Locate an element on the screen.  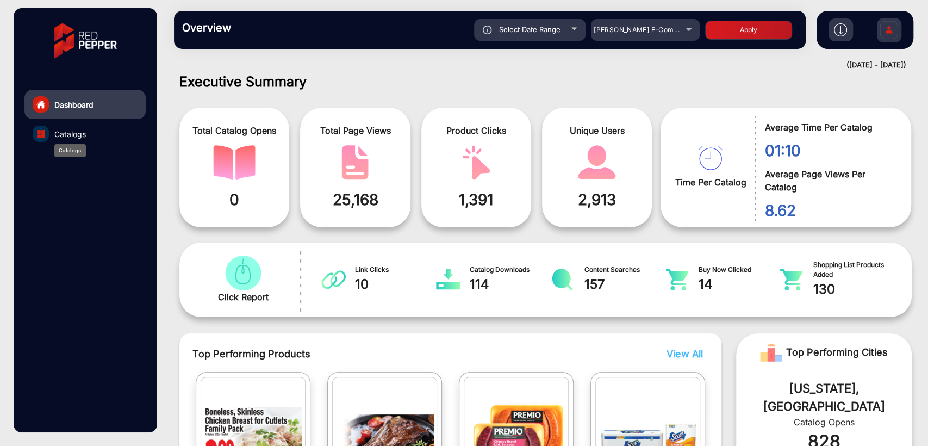
div: Catalogs is located at coordinates (70, 151).